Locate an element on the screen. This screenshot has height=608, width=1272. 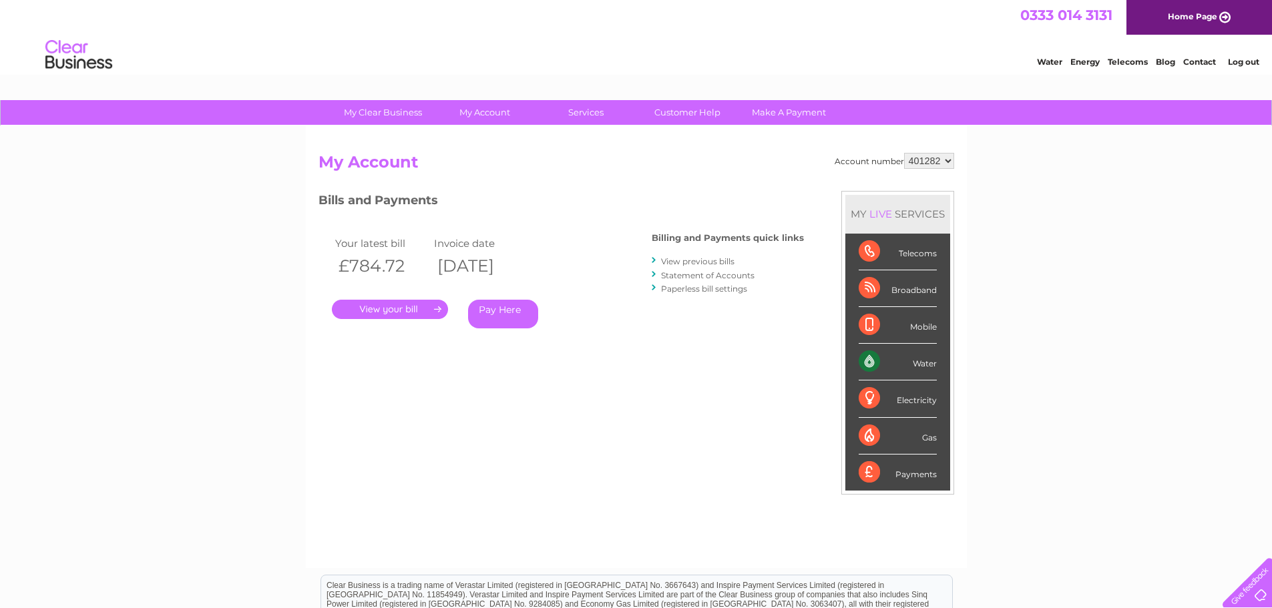
a: Pay Here is located at coordinates (503, 314).